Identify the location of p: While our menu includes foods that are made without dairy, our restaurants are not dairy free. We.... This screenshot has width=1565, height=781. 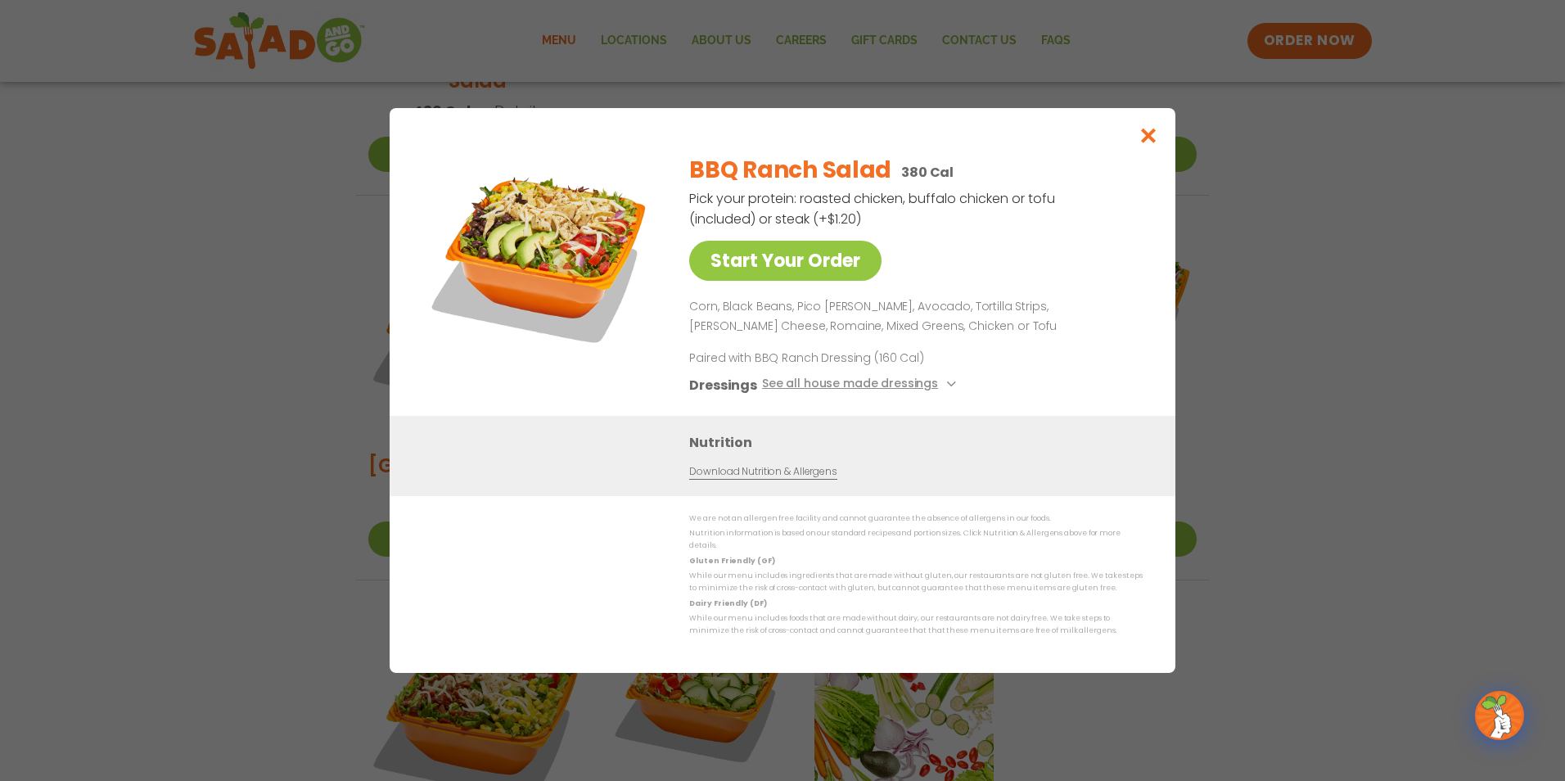
(916, 625).